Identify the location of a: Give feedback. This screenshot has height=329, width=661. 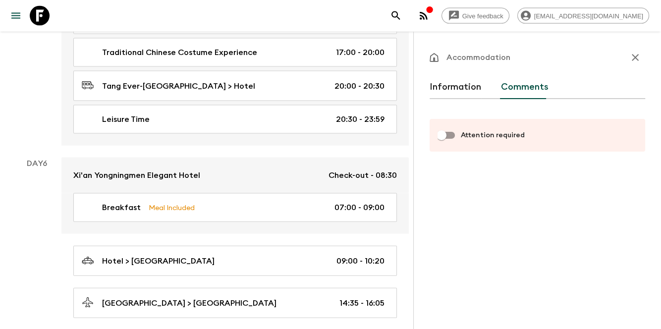
(475, 16).